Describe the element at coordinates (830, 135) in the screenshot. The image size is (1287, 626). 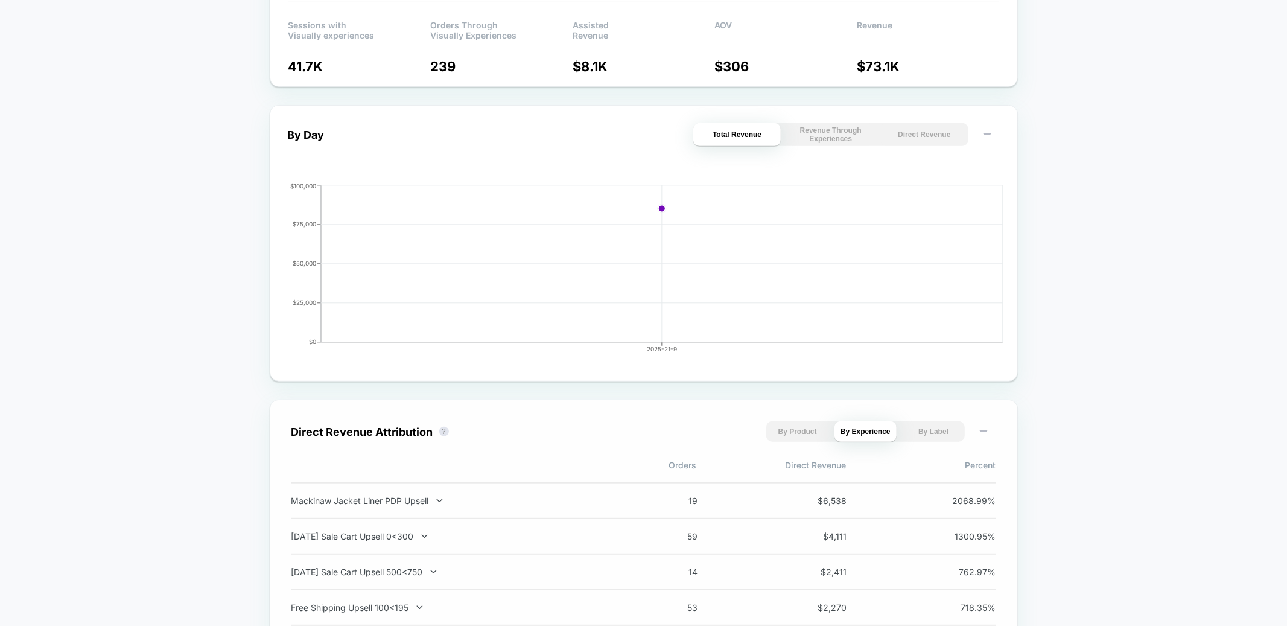
I see `button: Revenue Through Experiences` at that location.